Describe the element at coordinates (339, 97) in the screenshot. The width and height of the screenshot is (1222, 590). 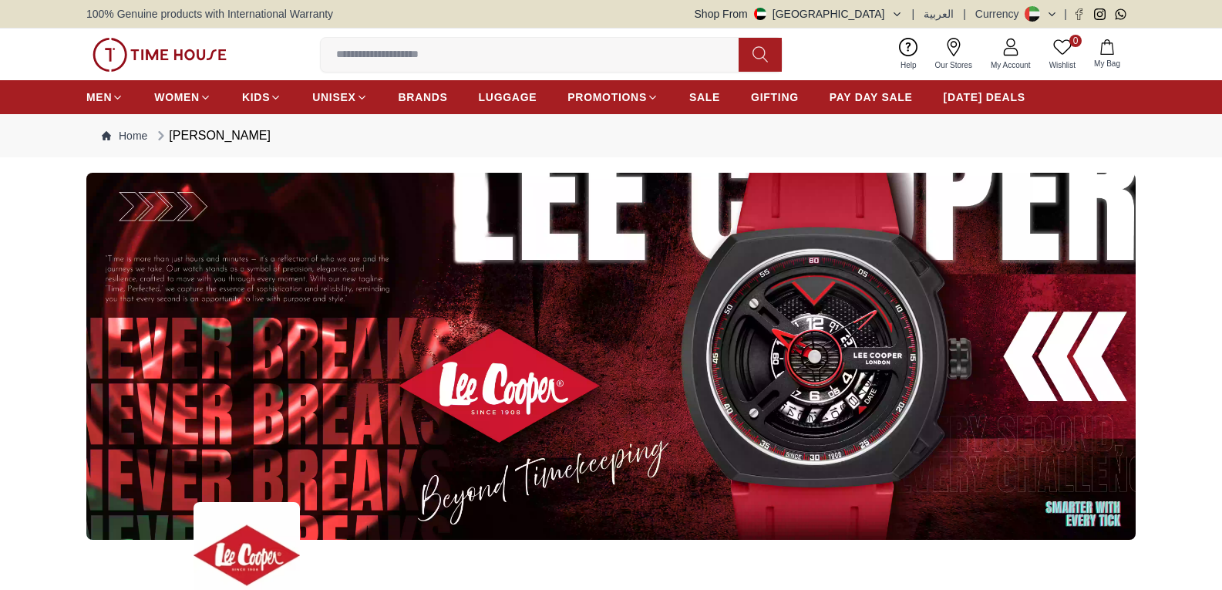
I see `a: UNISEX` at that location.